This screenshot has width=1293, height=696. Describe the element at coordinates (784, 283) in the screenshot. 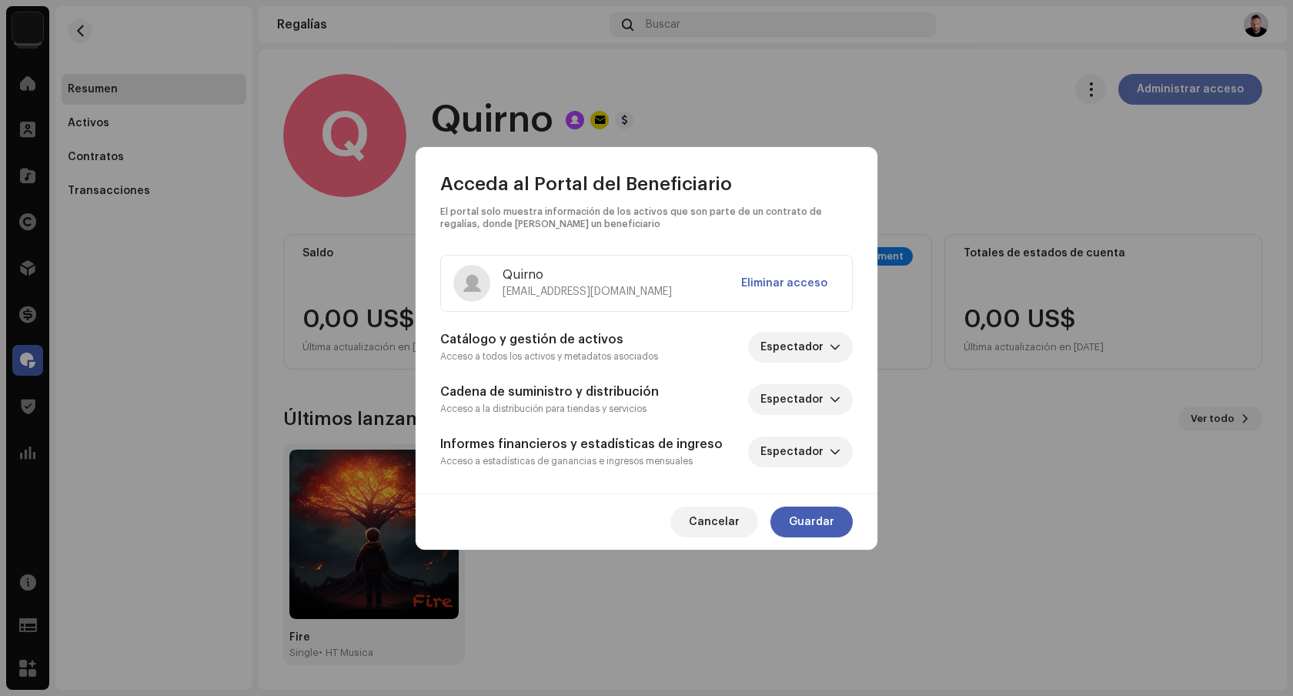

I see `button: Eliminar acceso` at that location.